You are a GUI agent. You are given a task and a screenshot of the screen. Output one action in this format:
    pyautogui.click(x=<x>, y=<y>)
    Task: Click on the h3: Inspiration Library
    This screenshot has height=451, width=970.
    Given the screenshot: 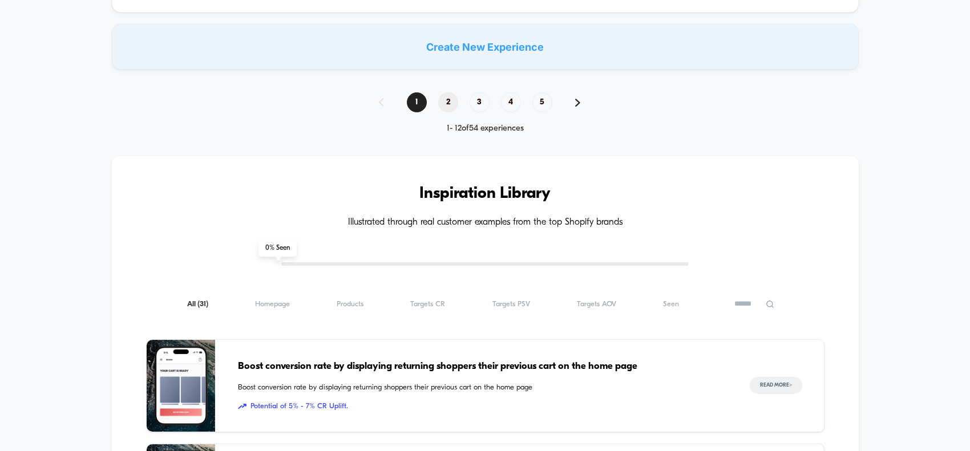 What is the action you would take?
    pyautogui.click(x=485, y=194)
    